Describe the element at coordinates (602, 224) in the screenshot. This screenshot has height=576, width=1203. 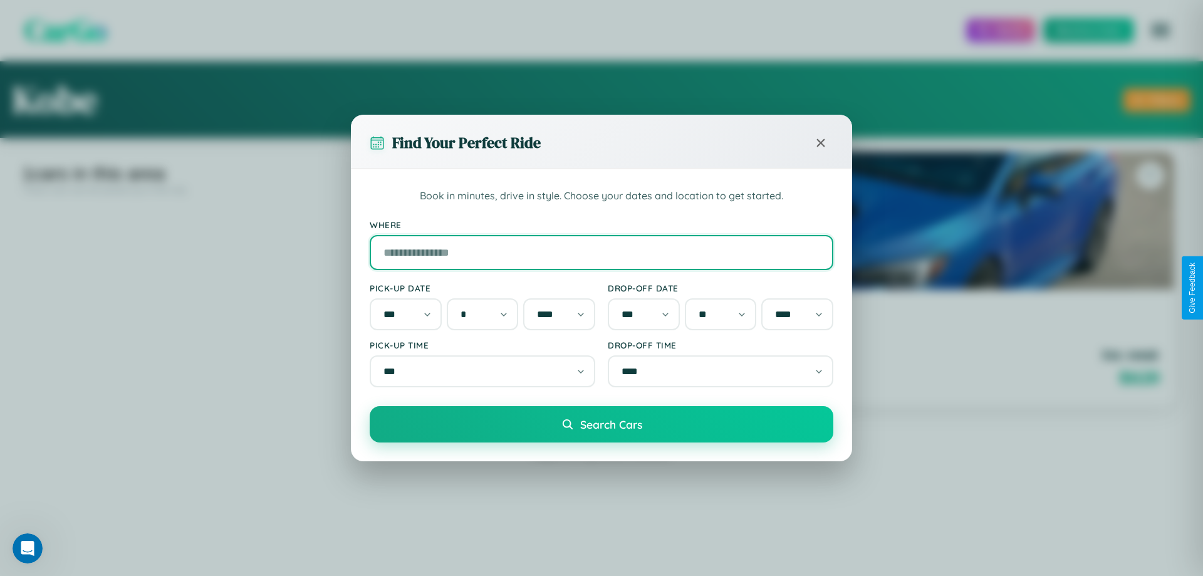
I see `label: Where` at that location.